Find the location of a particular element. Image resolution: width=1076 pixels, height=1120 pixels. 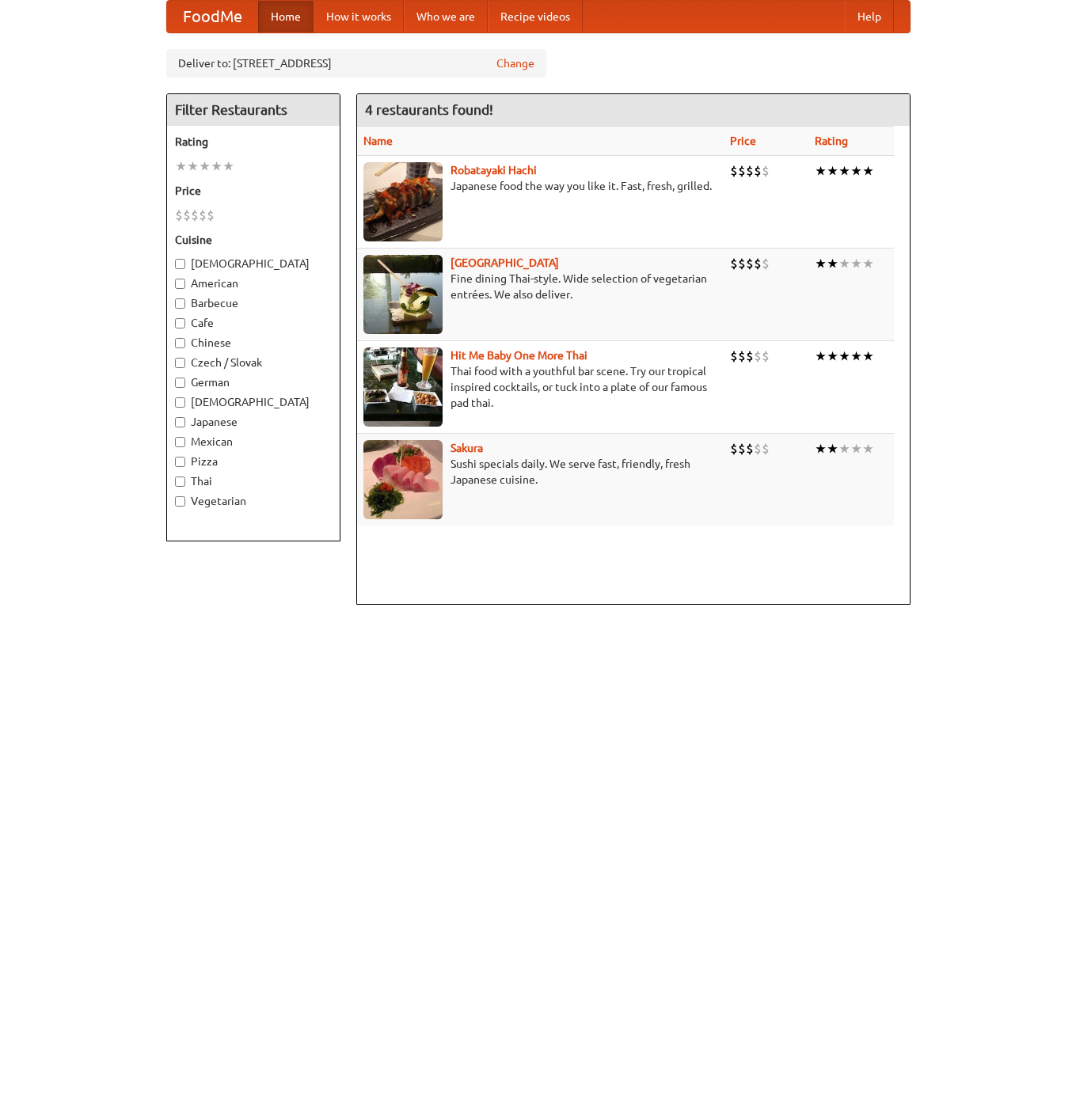

p: Japanese food the way you like it. Fast, fresh, grilled. is located at coordinates (541, 186).